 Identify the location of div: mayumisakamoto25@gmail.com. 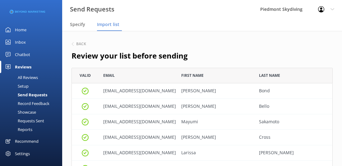
(137, 122).